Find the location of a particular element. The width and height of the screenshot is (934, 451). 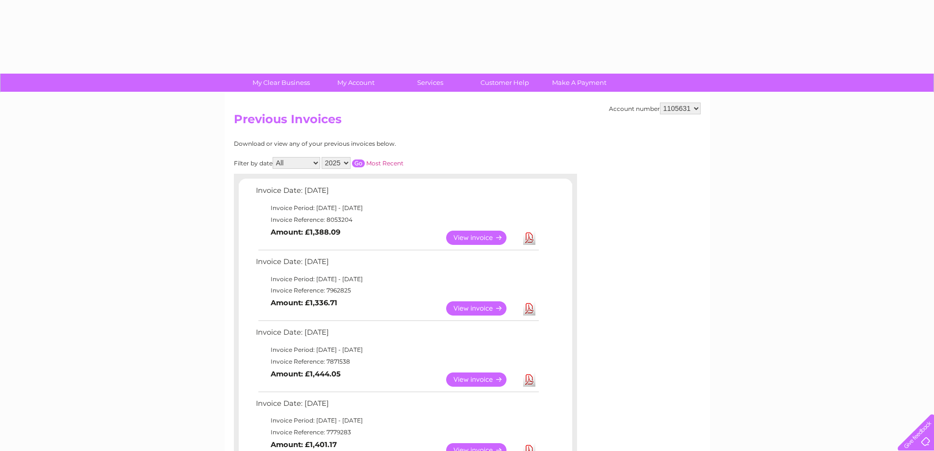

a: Make A Payment is located at coordinates (579, 82).